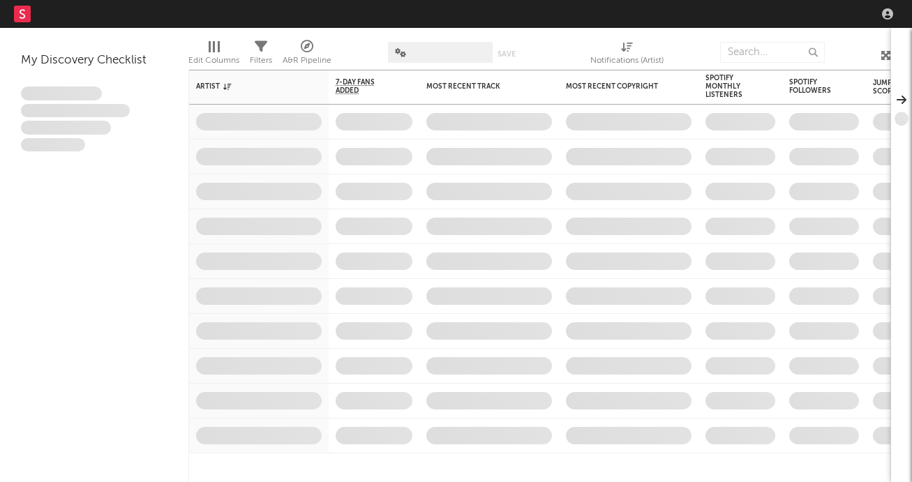 This screenshot has height=482, width=912. I want to click on div: Spotify Followers, so click(814, 87).